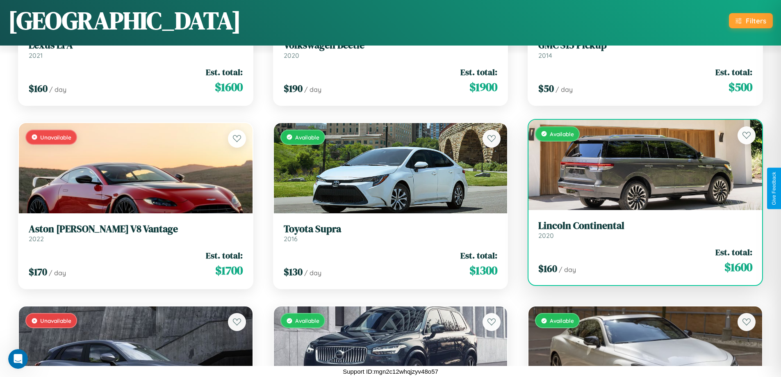 The width and height of the screenshot is (781, 377). Describe the element at coordinates (646, 226) in the screenshot. I see `h3: Lincoln Continental` at that location.